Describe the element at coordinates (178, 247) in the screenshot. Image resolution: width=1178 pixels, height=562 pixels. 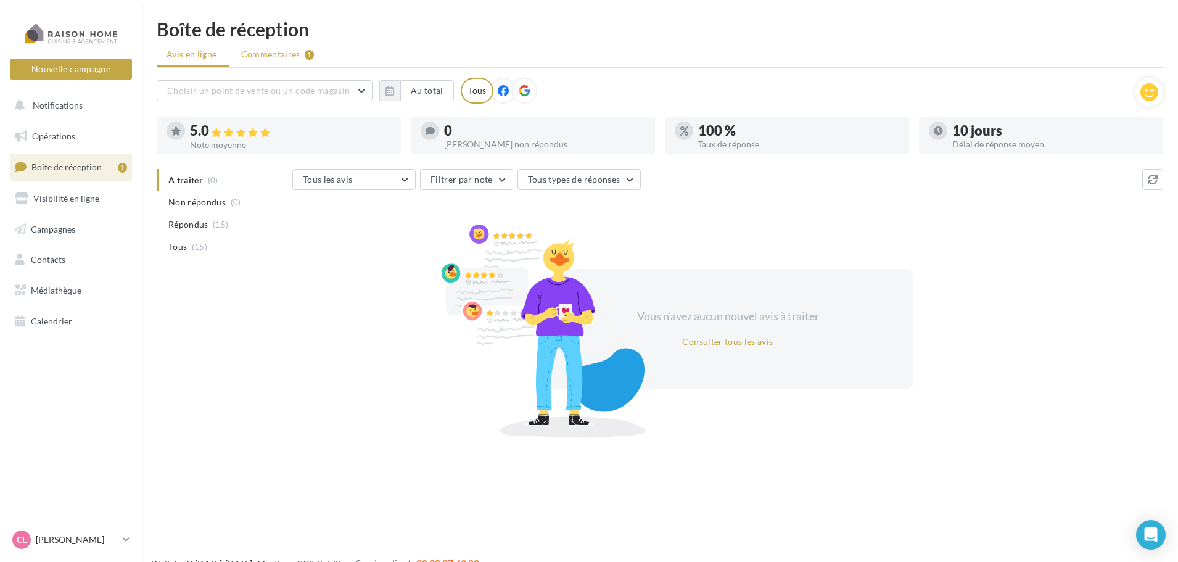
I see `span: Tous` at that location.